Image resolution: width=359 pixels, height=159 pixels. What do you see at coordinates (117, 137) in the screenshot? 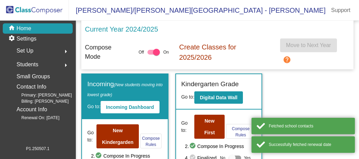
I see `b: New Kindergarden` at bounding box center [117, 137].